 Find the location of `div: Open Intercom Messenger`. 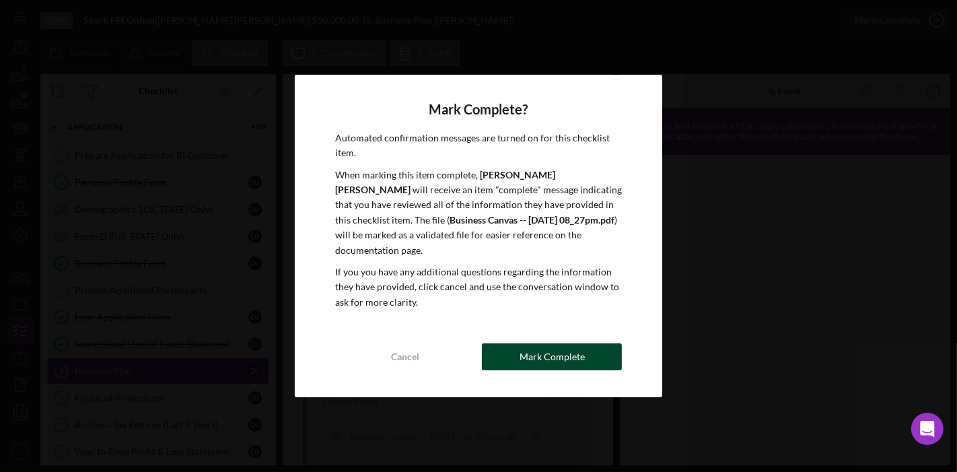

div: Open Intercom Messenger is located at coordinates (927, 429).